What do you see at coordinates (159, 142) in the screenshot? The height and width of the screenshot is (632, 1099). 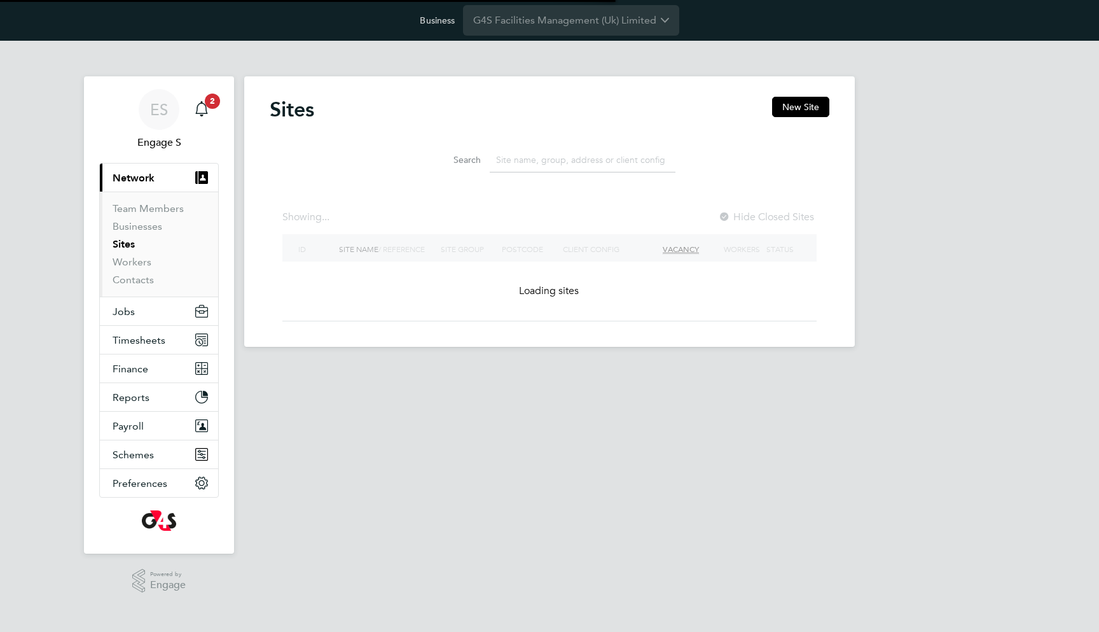 I see `span: Engage S` at bounding box center [159, 142].